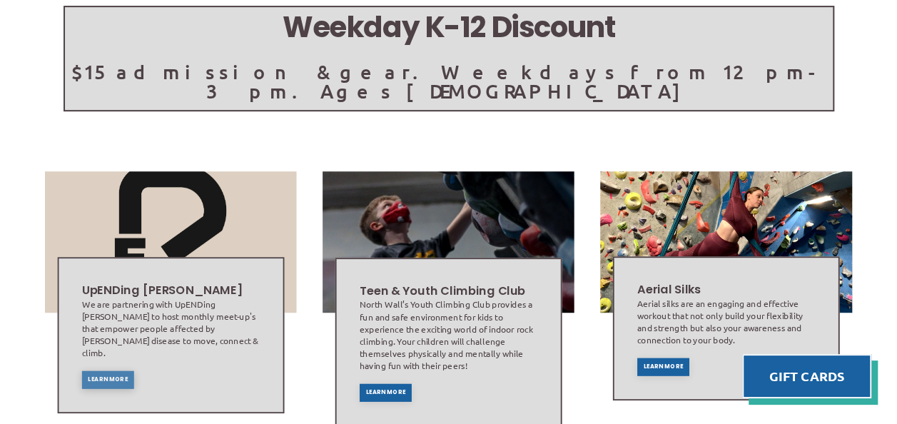  What do you see at coordinates (448, 335) in the screenshot?
I see `div: North Wall’s Youth Climbing Club provides a fun and safe environment for kids to experience the e...` at bounding box center [448, 335].